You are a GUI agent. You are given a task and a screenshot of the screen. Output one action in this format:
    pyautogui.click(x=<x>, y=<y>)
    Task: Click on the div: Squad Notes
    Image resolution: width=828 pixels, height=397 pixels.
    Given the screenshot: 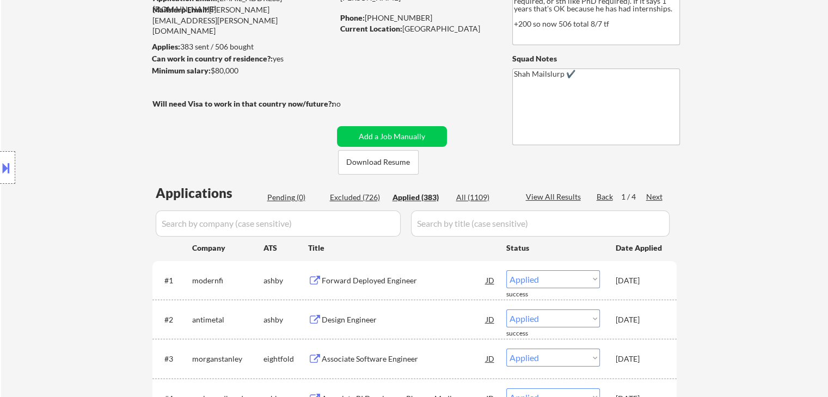 What is the action you would take?
    pyautogui.click(x=596, y=59)
    